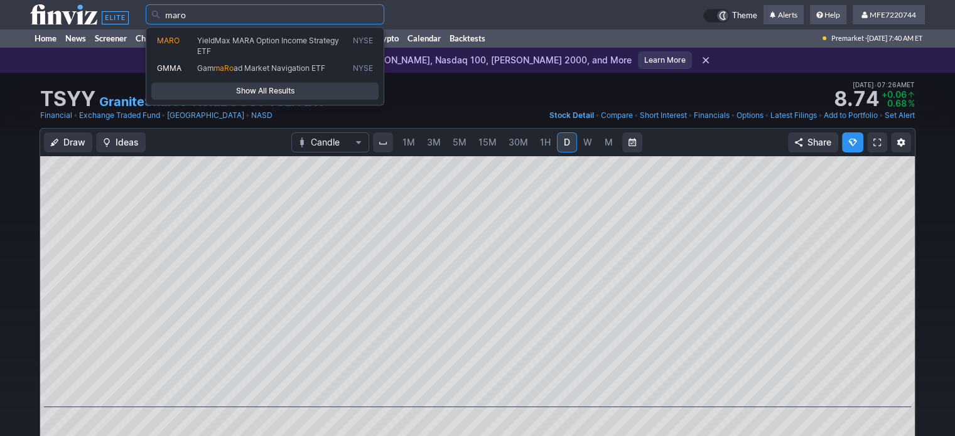  What do you see at coordinates (224, 68) in the screenshot?
I see `span: maRo` at bounding box center [224, 68].